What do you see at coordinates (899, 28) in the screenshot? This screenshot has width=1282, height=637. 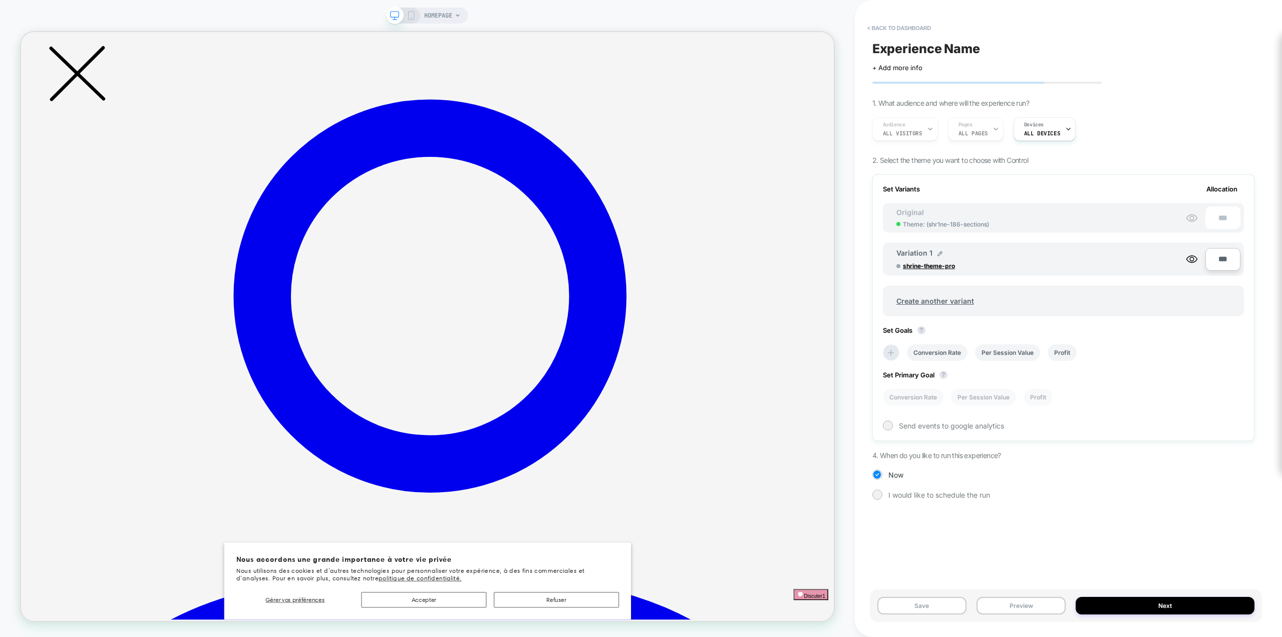 I see `button: < back to dashboard` at bounding box center [899, 28].